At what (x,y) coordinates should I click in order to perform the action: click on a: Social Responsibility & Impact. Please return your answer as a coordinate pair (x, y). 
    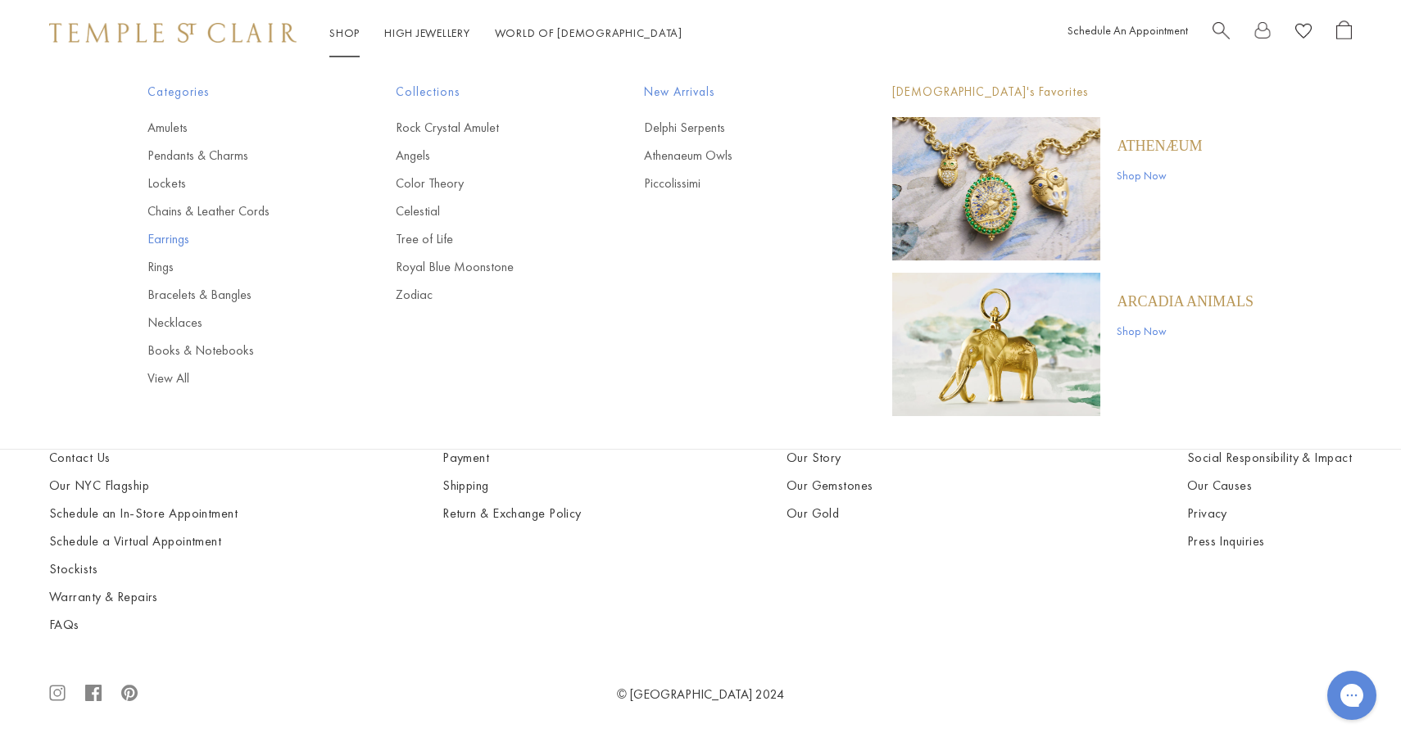
    Looking at the image, I should click on (1269, 458).